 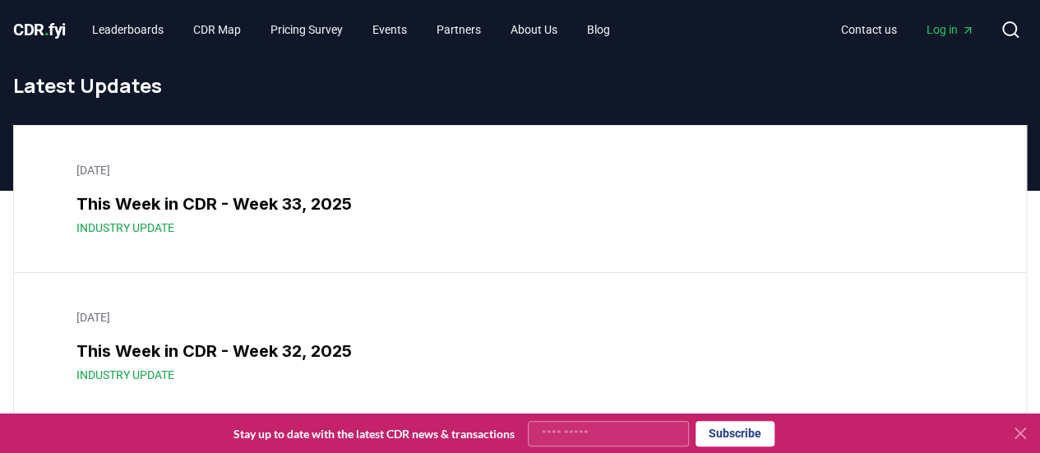 What do you see at coordinates (228, 199) in the screenshot?
I see `img: This Week in CDR - Week 33, 2025 blog post image` at bounding box center [228, 199].